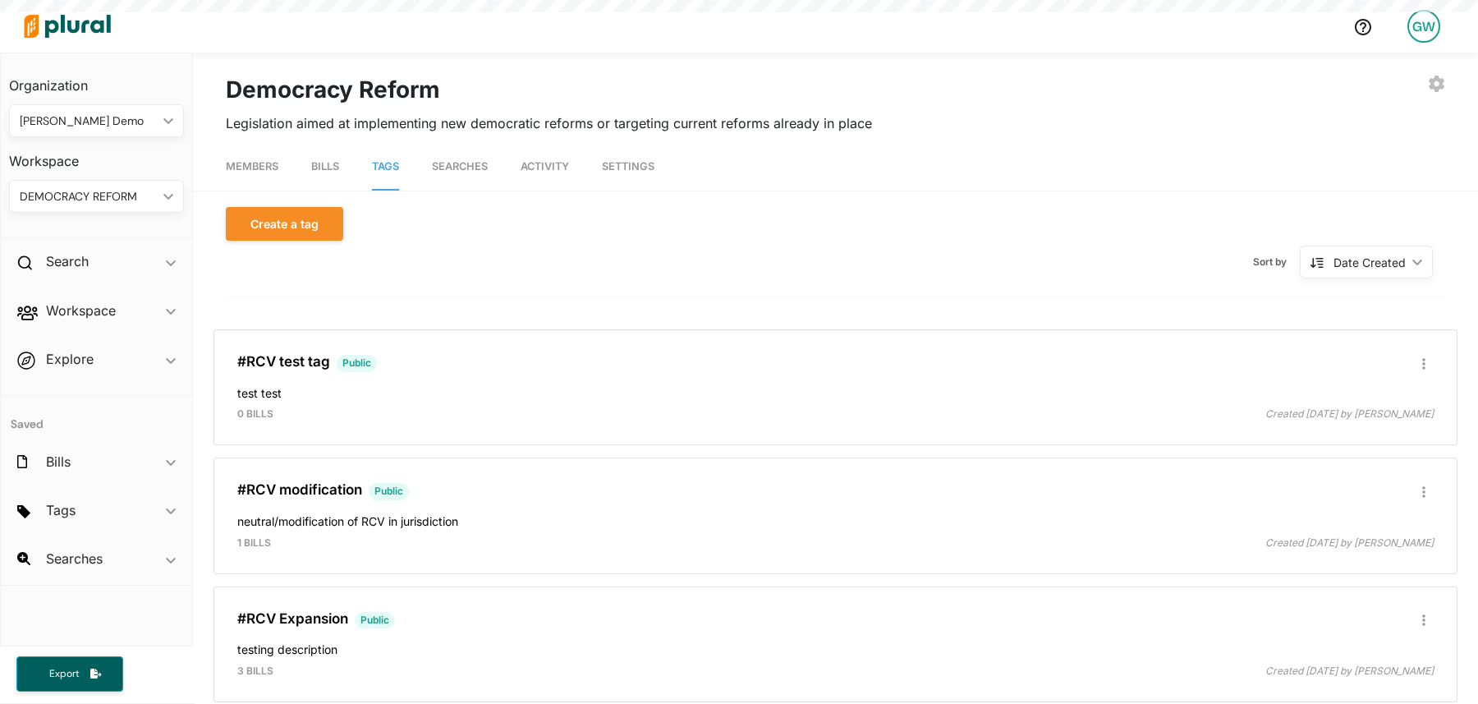 Image resolution: width=1478 pixels, height=704 pixels. What do you see at coordinates (96, 416) in the screenshot?
I see `h4: Saved` at bounding box center [96, 416].